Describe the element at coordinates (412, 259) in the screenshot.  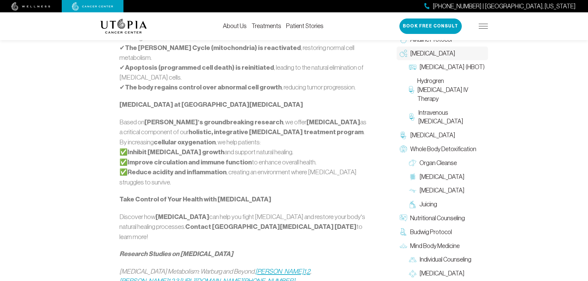
I see `img: Individual Counseling` at that location.